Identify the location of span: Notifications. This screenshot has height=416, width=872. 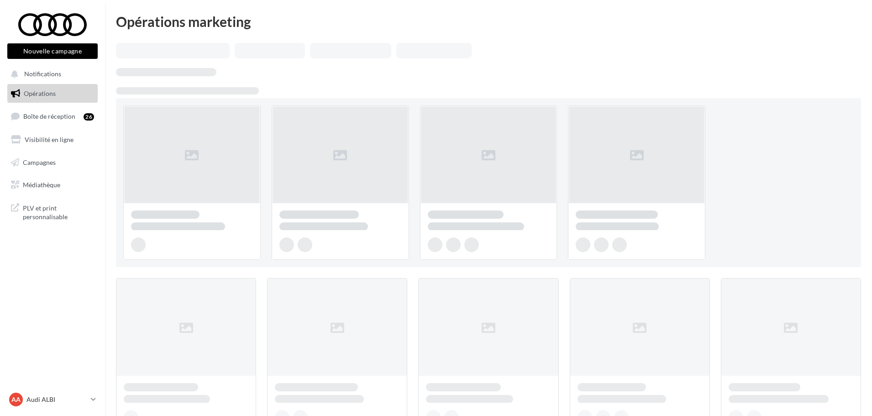
(42, 74).